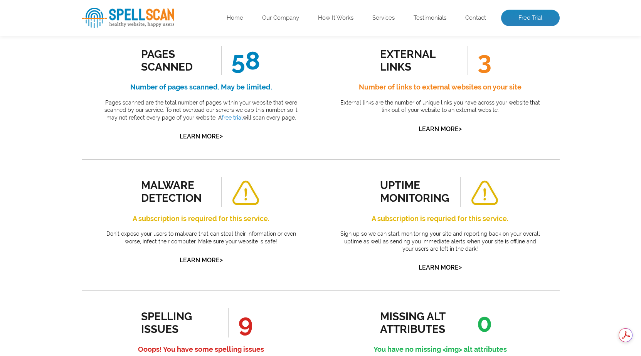 The height and width of the screenshot is (356, 641). I want to click on span: 9, so click(241, 323).